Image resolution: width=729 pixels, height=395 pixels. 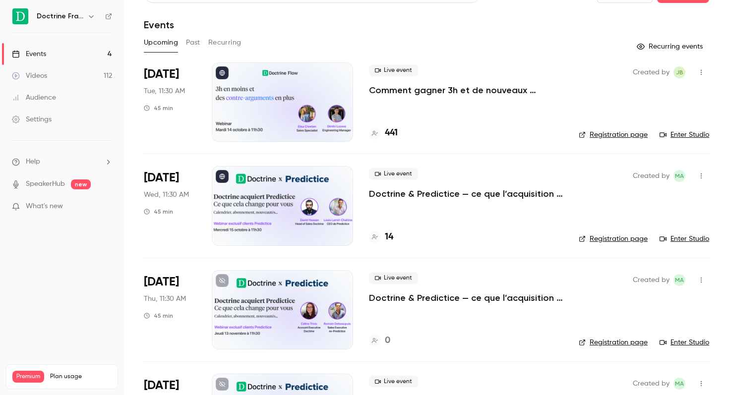 What do you see at coordinates (159, 25) in the screenshot?
I see `h1: Events` at bounding box center [159, 25].